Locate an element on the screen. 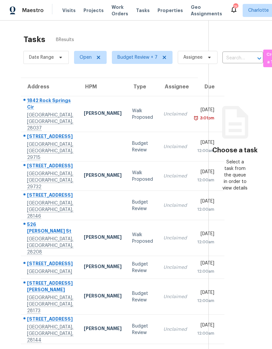 The height and width of the screenshot is (349, 272). span: Assignee is located at coordinates (193, 57).